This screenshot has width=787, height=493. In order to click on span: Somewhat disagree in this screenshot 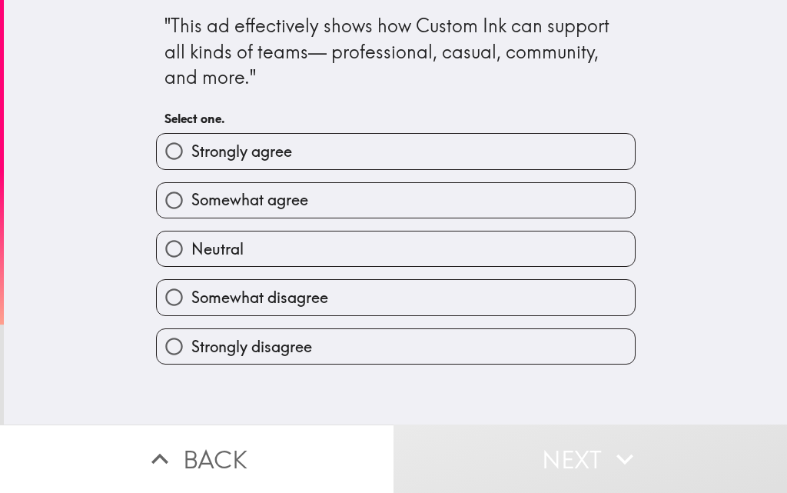, I will do `click(260, 298)`.